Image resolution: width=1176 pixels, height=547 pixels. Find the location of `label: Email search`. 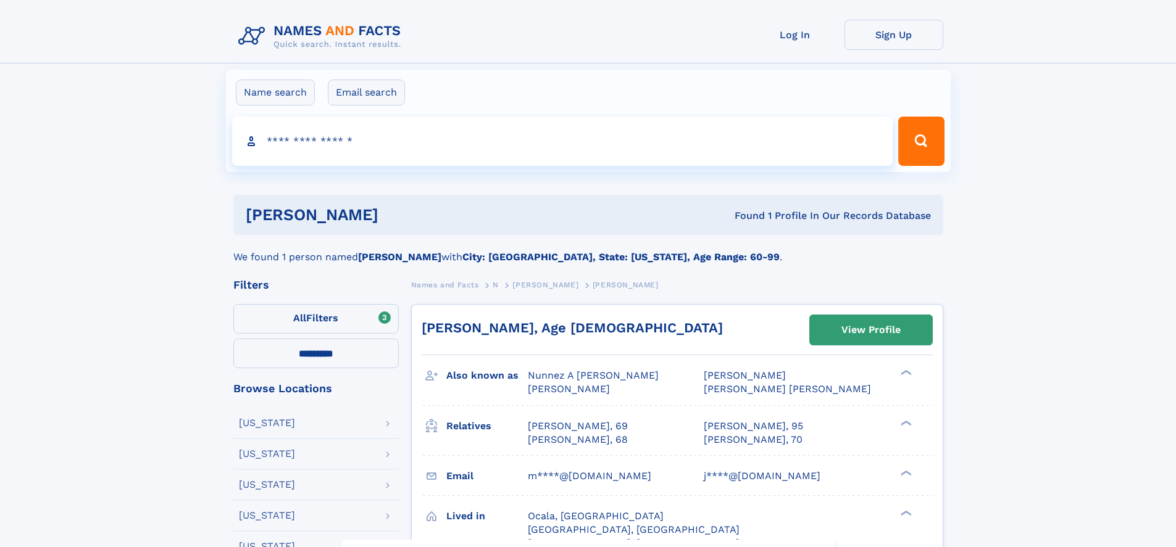

label: Email search is located at coordinates (366, 93).